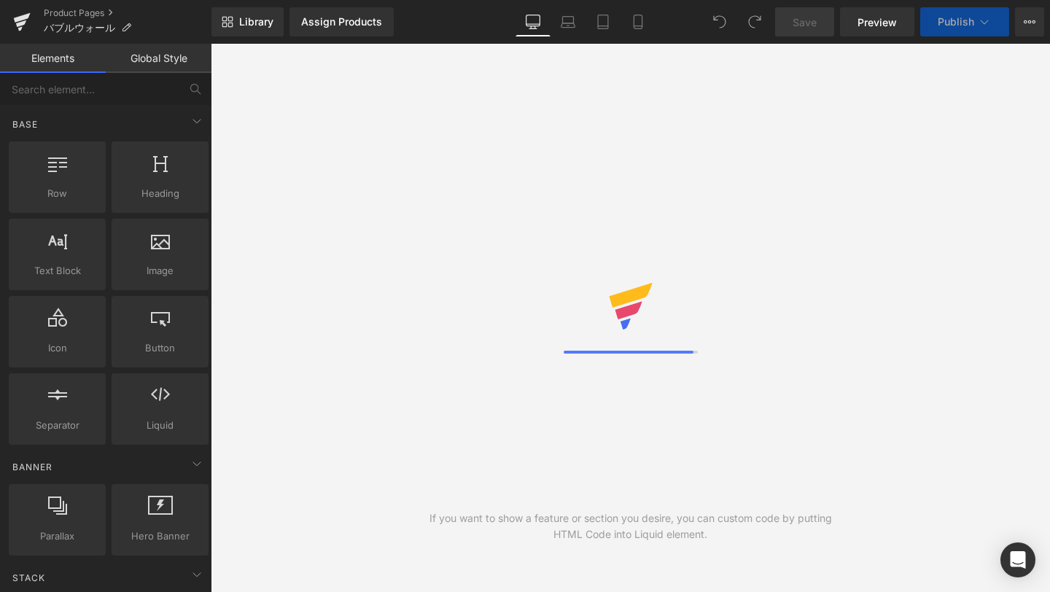  Describe the element at coordinates (160, 193) in the screenshot. I see `span: Heading` at that location.